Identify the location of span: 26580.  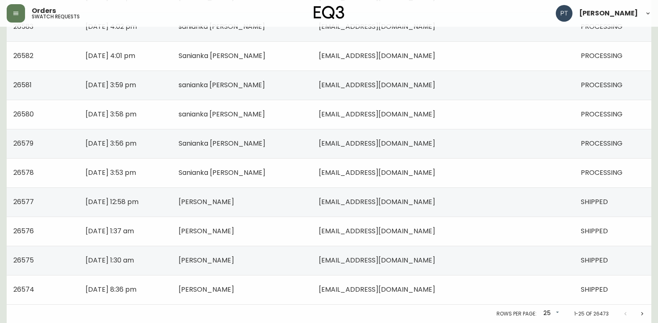
(23, 114).